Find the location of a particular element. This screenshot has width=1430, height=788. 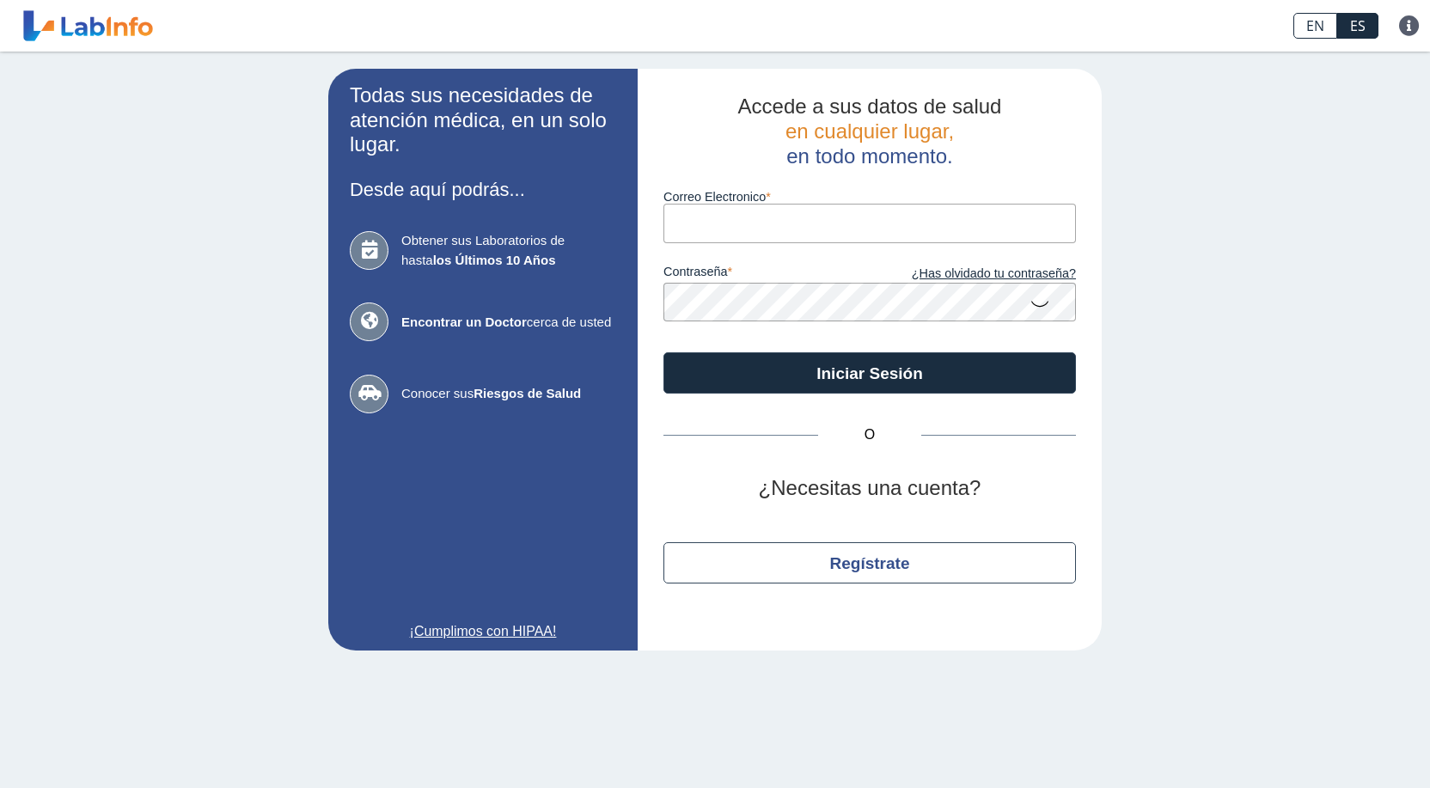

h3: Desde aquí podrás... is located at coordinates (483, 189).